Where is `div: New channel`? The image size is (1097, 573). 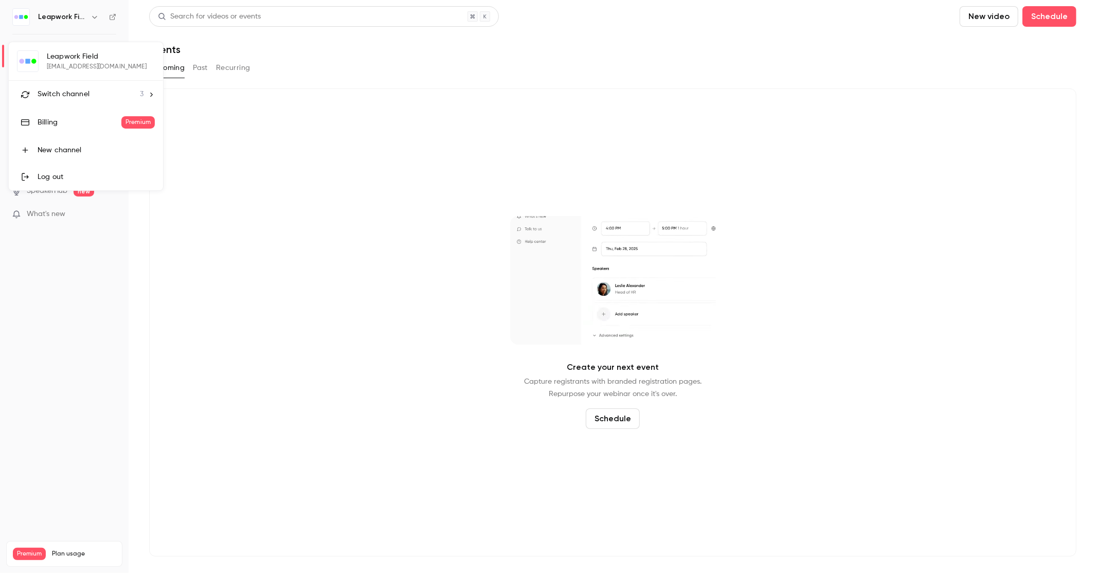
div: New channel is located at coordinates (96, 150).